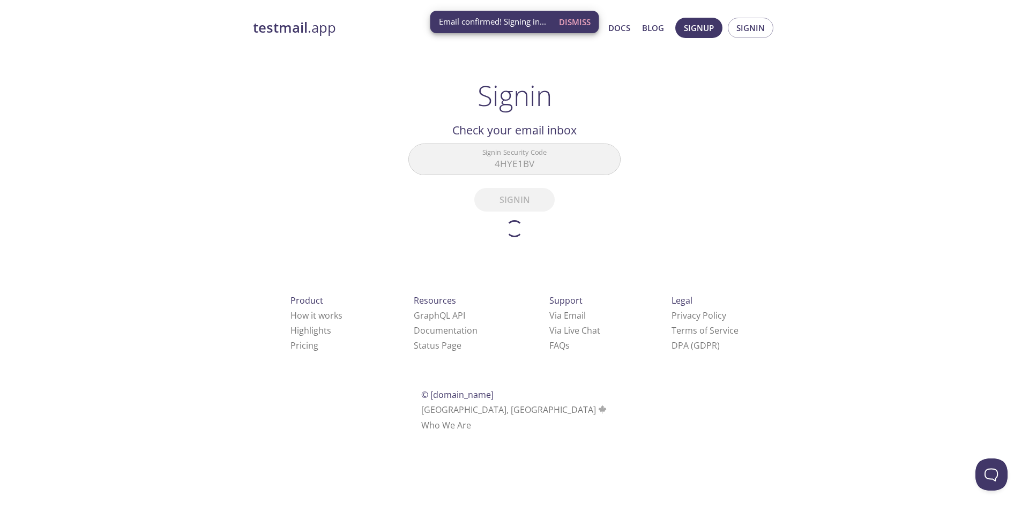 The image size is (1029, 512). Describe the element at coordinates (439, 316) in the screenshot. I see `a: GraphQL API` at that location.